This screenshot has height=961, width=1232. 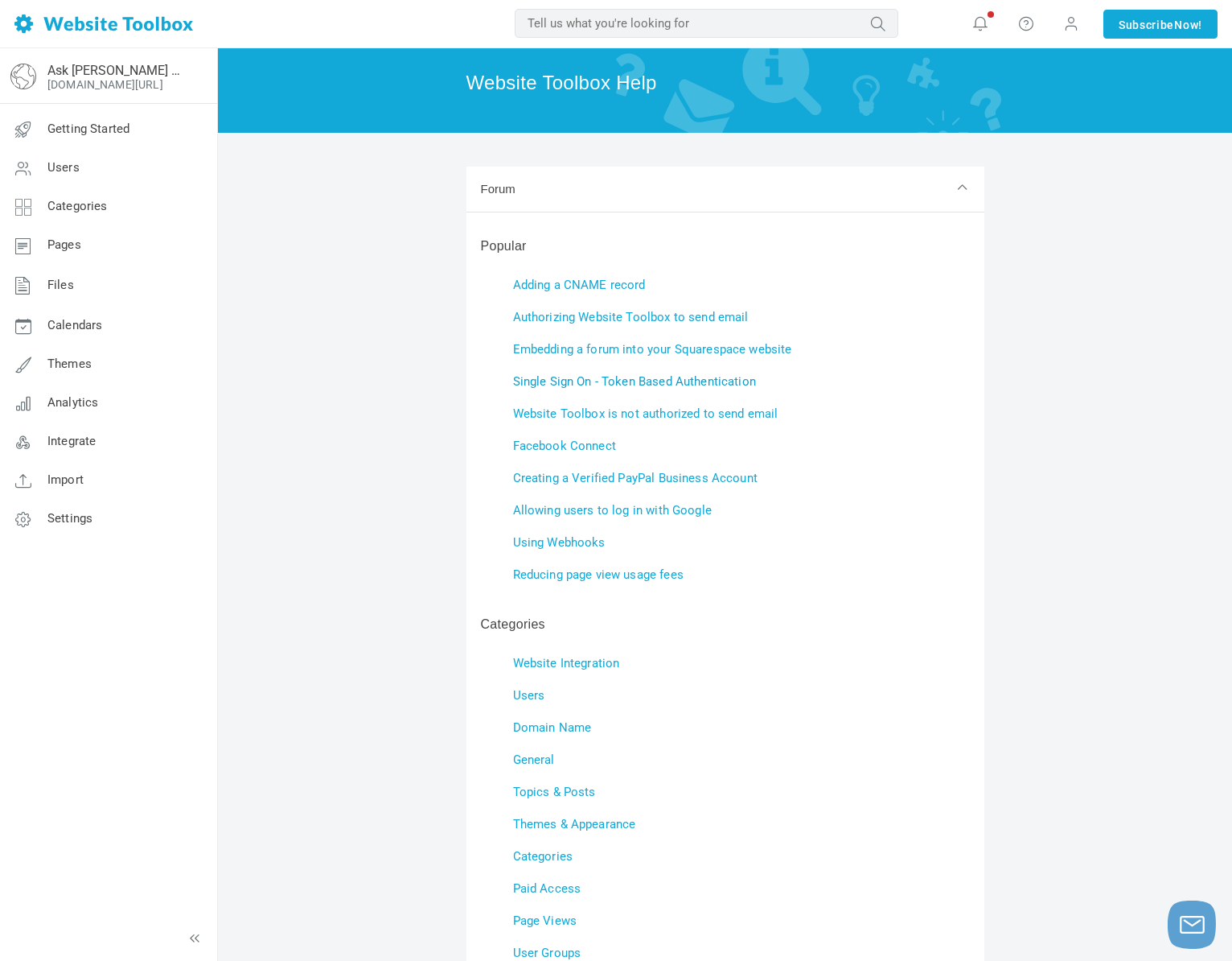 What do you see at coordinates (612, 510) in the screenshot?
I see `a: Allowing users to log in with Google` at bounding box center [612, 510].